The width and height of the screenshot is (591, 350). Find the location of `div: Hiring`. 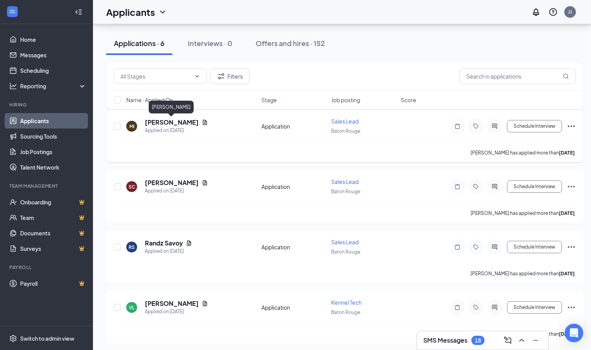

div: Hiring is located at coordinates (47, 104).